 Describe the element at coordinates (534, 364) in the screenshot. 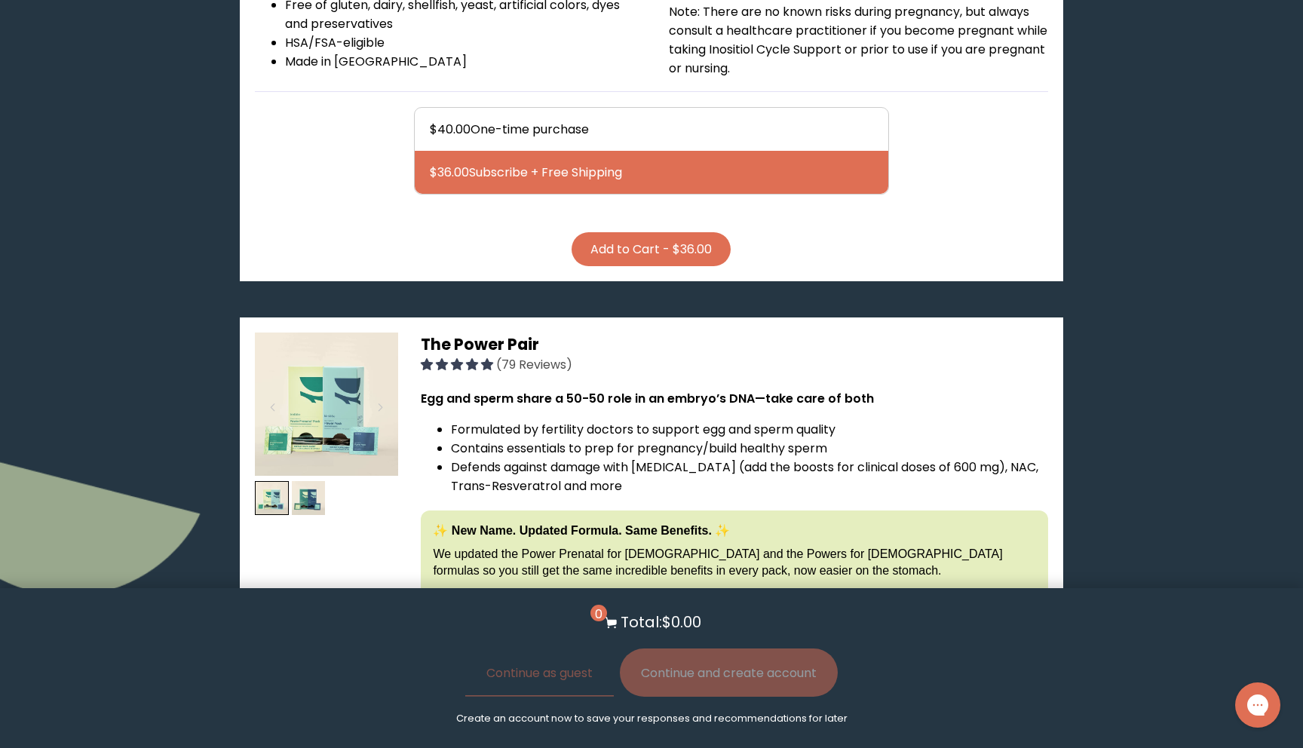

I see `span: (79 Reviews)` at that location.